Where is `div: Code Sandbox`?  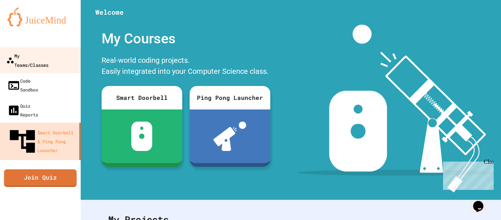 div: Code Sandbox is located at coordinates (23, 85).